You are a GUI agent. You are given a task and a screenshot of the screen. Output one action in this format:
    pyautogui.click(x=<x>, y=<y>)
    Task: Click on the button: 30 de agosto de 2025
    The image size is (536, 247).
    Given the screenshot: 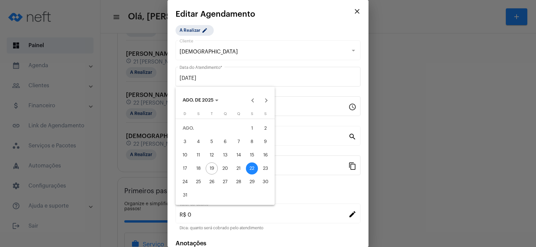 What is the action you would take?
    pyautogui.click(x=265, y=182)
    